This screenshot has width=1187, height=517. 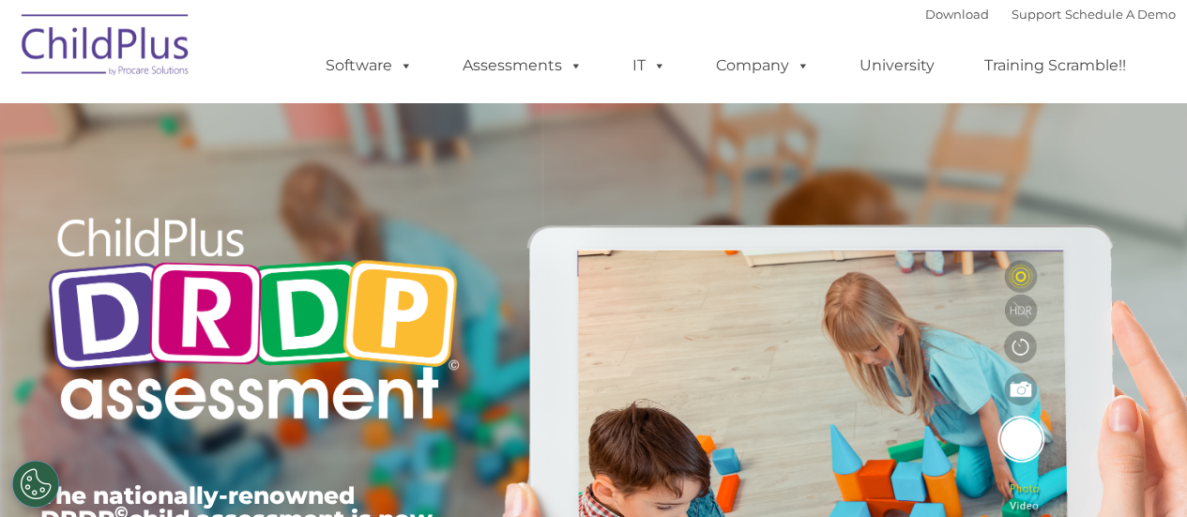 What do you see at coordinates (1054, 66) in the screenshot?
I see `a: Training Scramble!!` at bounding box center [1054, 66].